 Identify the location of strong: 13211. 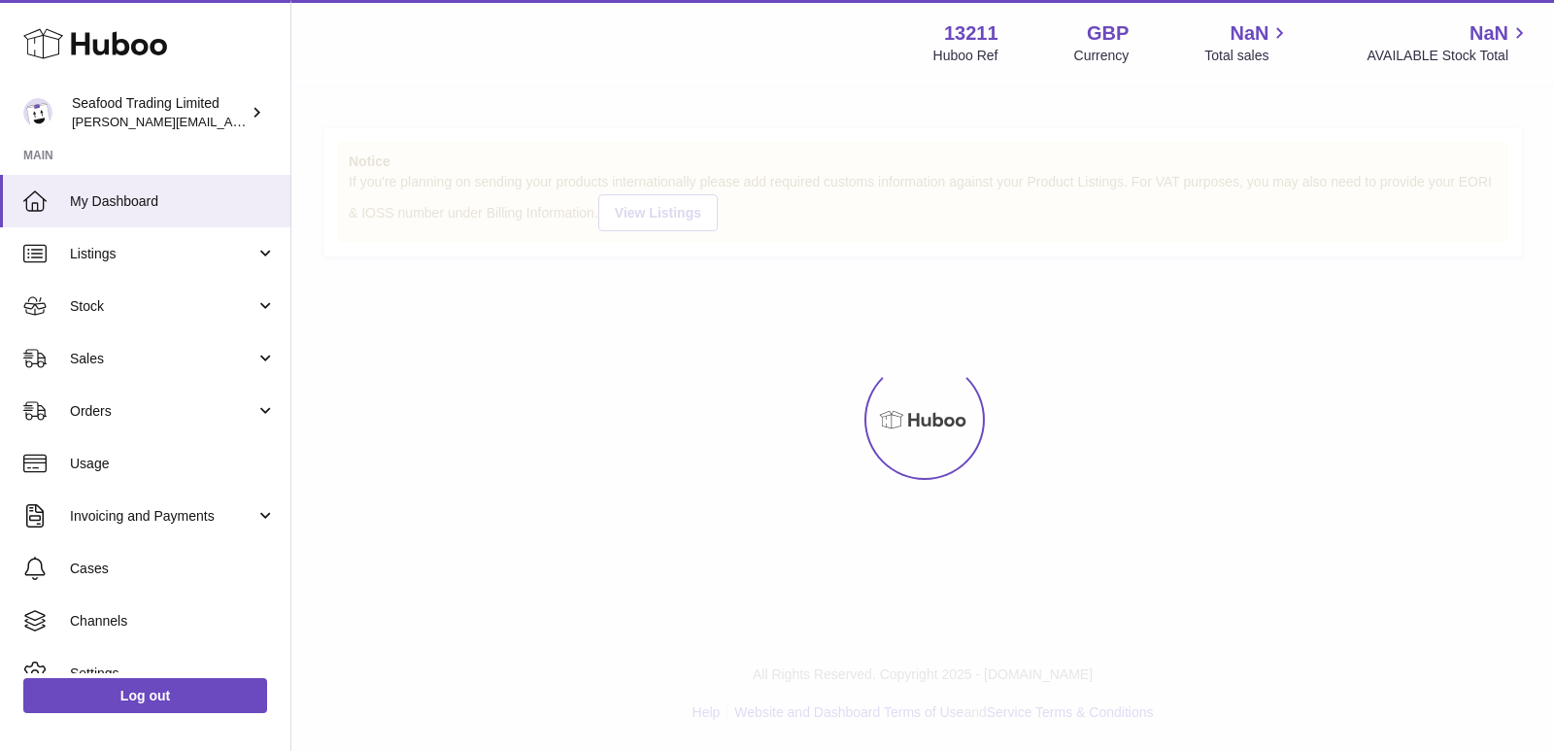
(972, 33).